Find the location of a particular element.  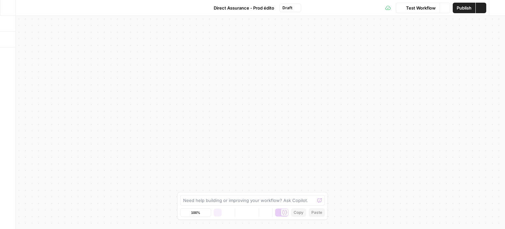

button: Draft is located at coordinates (290, 8).